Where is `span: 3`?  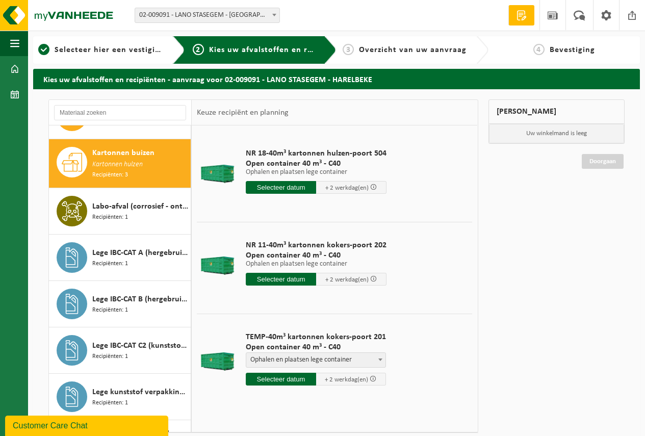
span: 3 is located at coordinates (348, 49).